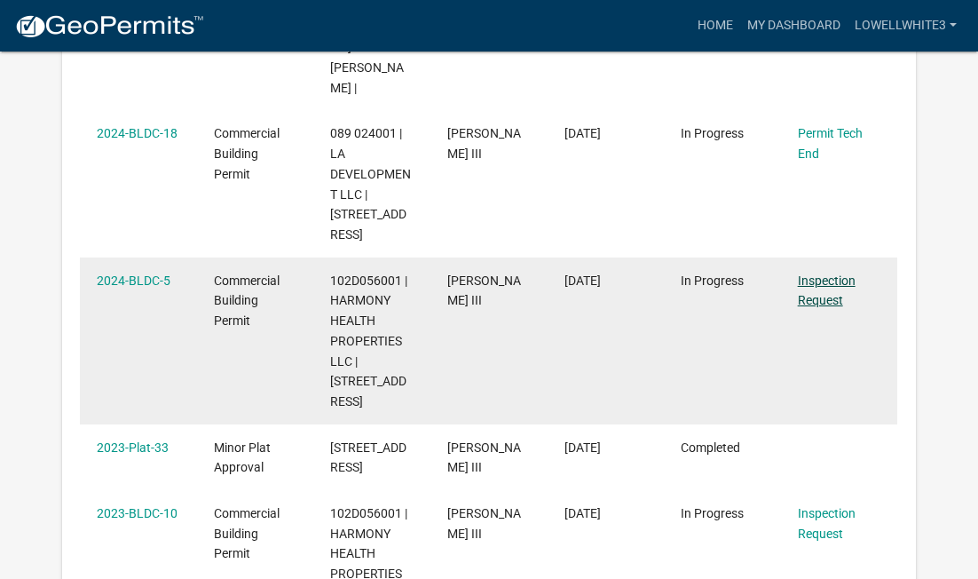  Describe the element at coordinates (133, 280) in the screenshot. I see `a: 2024-BLDC-5` at that location.